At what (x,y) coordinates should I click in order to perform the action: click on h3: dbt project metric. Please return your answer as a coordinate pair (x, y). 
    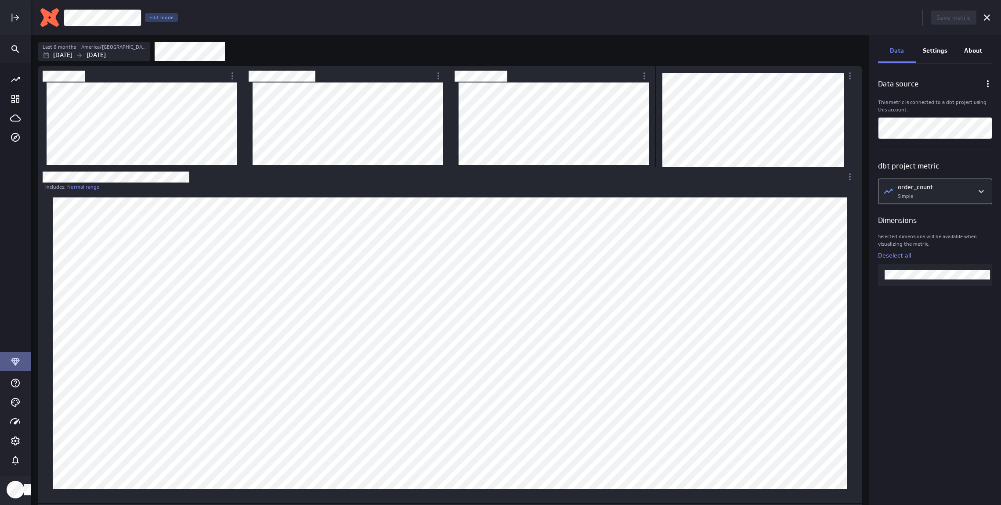
    Looking at the image, I should click on (935, 166).